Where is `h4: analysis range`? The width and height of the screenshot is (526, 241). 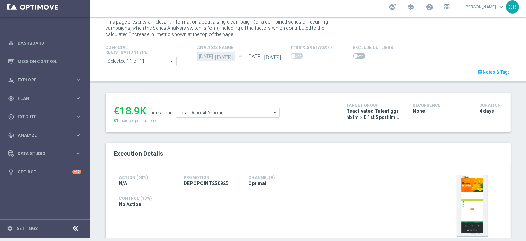
h4: analysis range is located at coordinates (244, 47).